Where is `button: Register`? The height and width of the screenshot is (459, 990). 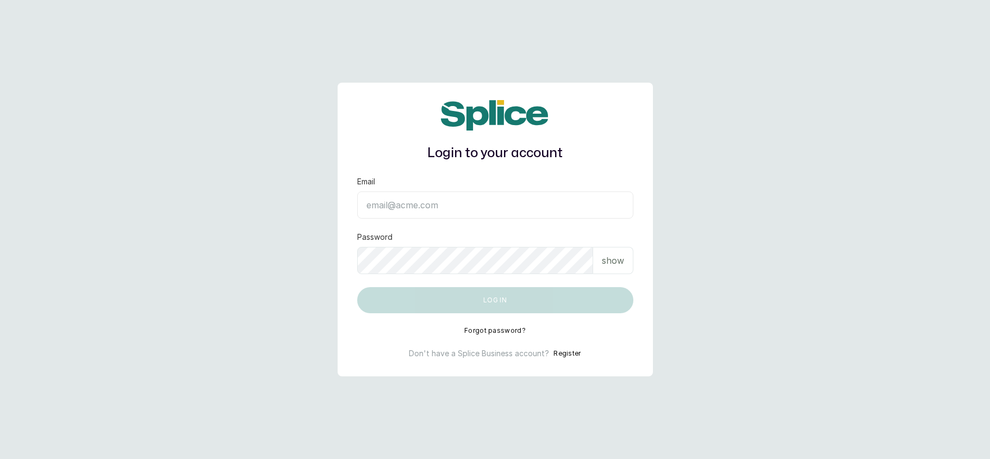 button: Register is located at coordinates (567, 353).